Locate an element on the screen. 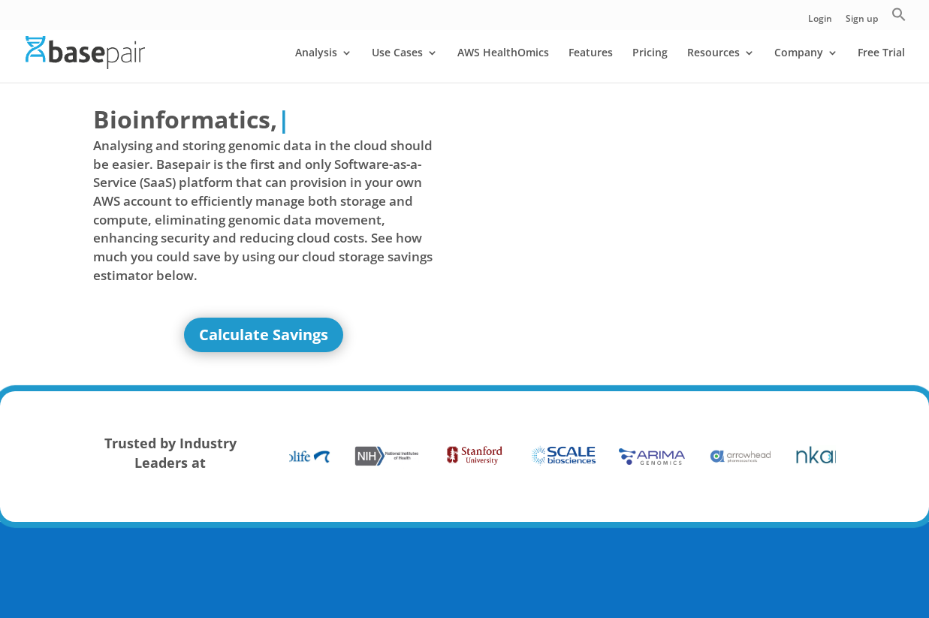 The width and height of the screenshot is (929, 618). a: Features is located at coordinates (590, 65).